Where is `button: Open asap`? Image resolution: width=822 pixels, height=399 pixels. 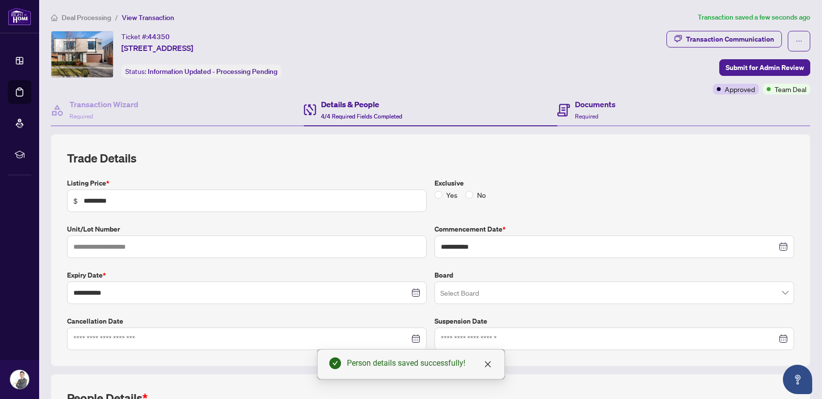
button: Open asap is located at coordinates (798, 379).